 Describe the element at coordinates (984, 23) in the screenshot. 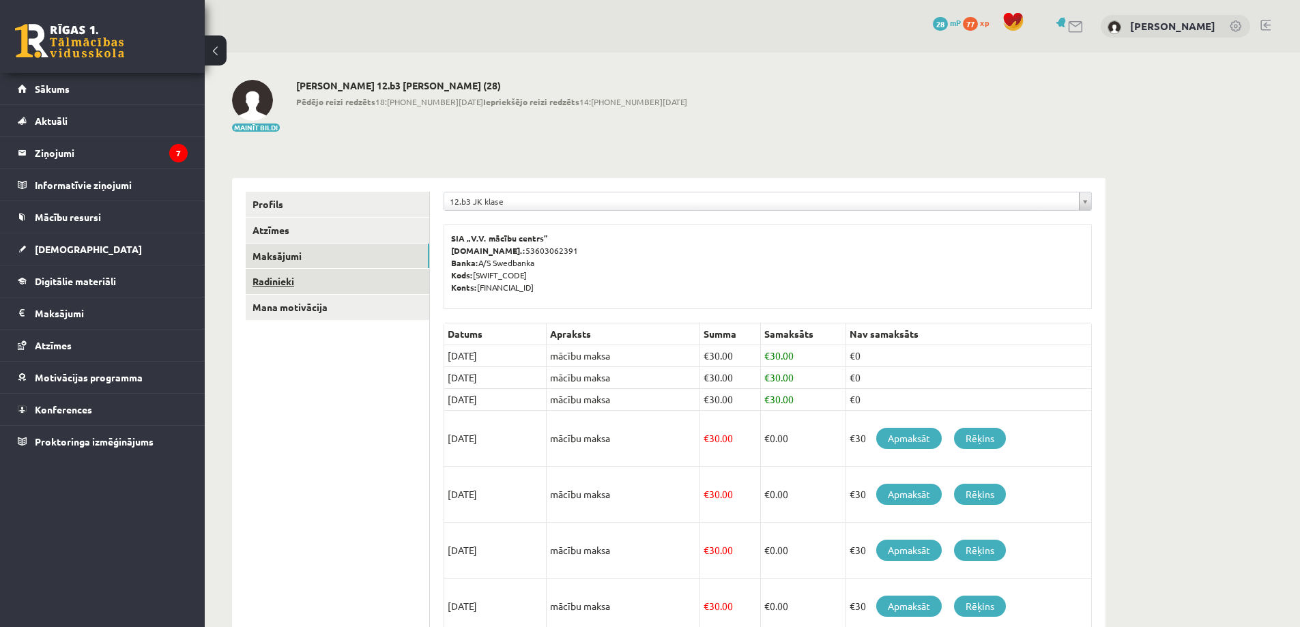

I see `span: xp` at that location.